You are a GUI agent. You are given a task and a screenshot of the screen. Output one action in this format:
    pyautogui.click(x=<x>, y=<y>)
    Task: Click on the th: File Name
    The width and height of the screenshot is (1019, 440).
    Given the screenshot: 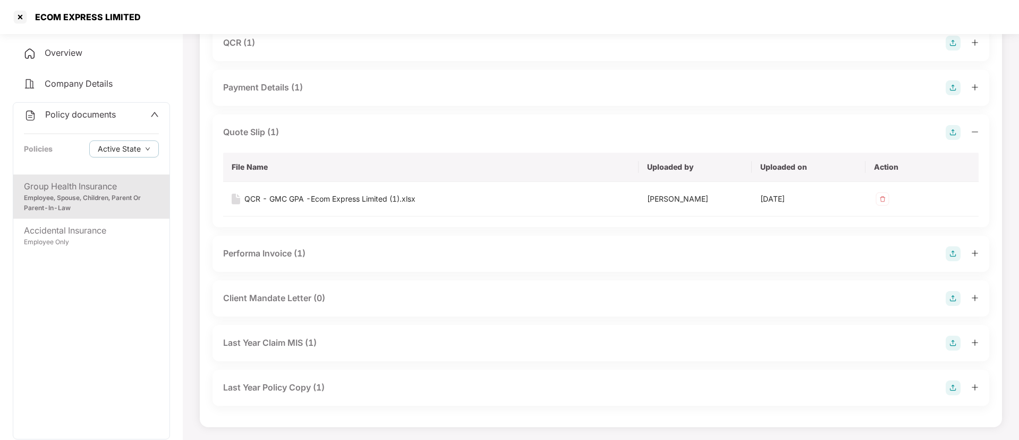 What is the action you would take?
    pyautogui.click(x=431, y=167)
    